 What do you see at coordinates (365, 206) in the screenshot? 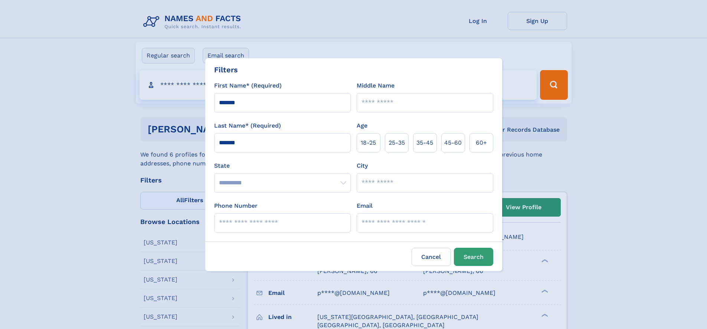
I see `label: Email` at bounding box center [365, 206].